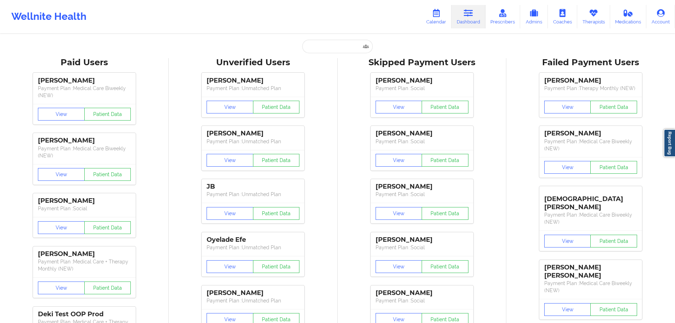  I want to click on a: Dashboard, so click(469, 17).